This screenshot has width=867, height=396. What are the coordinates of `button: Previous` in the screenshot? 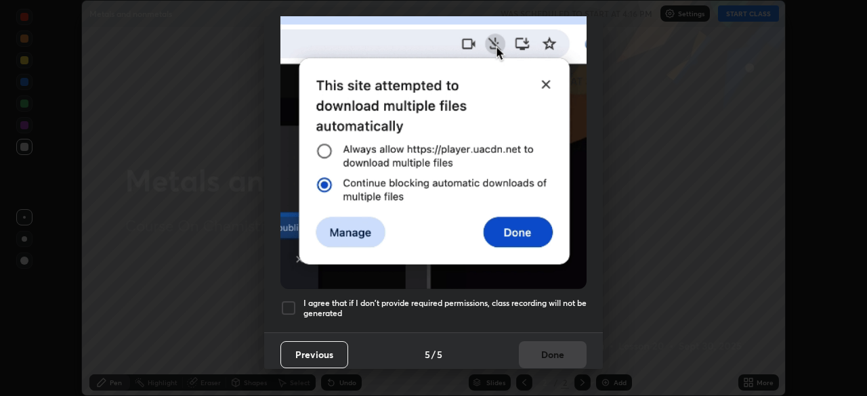 It's located at (314, 355).